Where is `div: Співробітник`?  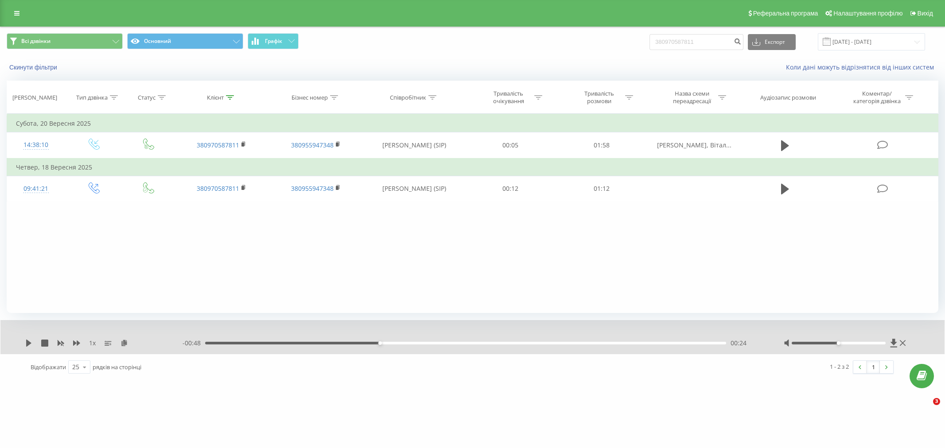 div: Співробітник is located at coordinates (408, 97).